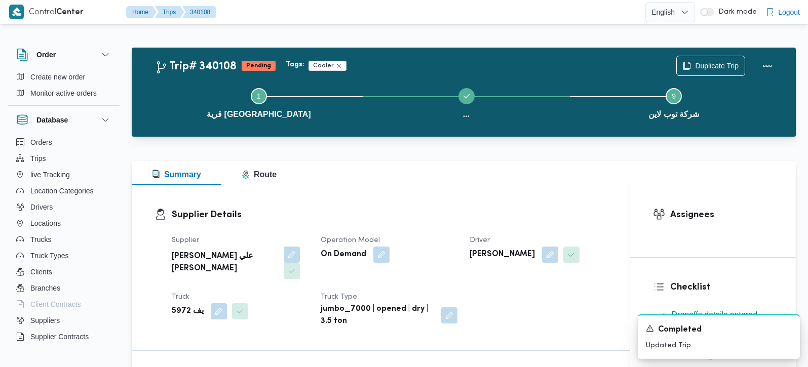 The image size is (808, 367). What do you see at coordinates (64, 353) in the screenshot?
I see `button: Devices` at bounding box center [64, 353].